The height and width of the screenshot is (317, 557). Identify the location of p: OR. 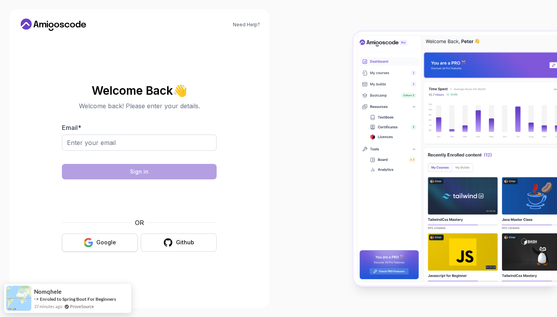
(139, 223).